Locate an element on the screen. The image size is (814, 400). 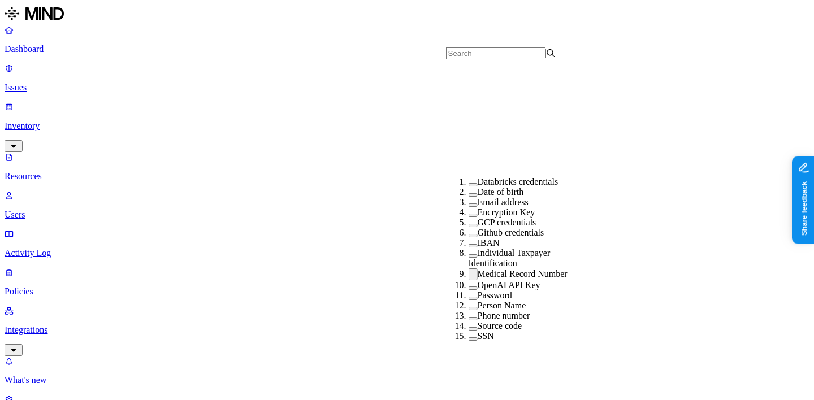
a: Resources is located at coordinates (407, 167).